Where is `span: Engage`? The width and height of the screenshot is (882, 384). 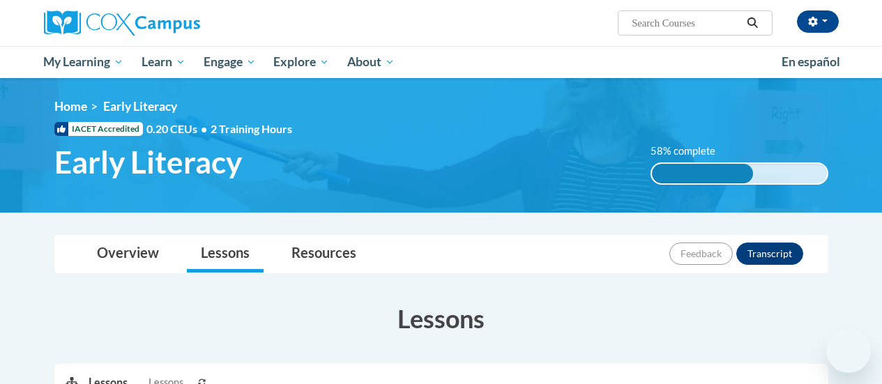 span: Engage is located at coordinates (229, 62).